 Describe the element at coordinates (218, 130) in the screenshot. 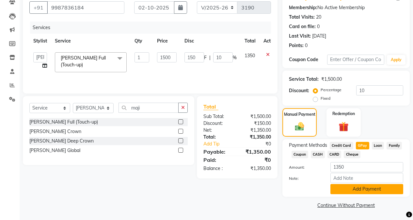

I see `div: Net:` at that location.